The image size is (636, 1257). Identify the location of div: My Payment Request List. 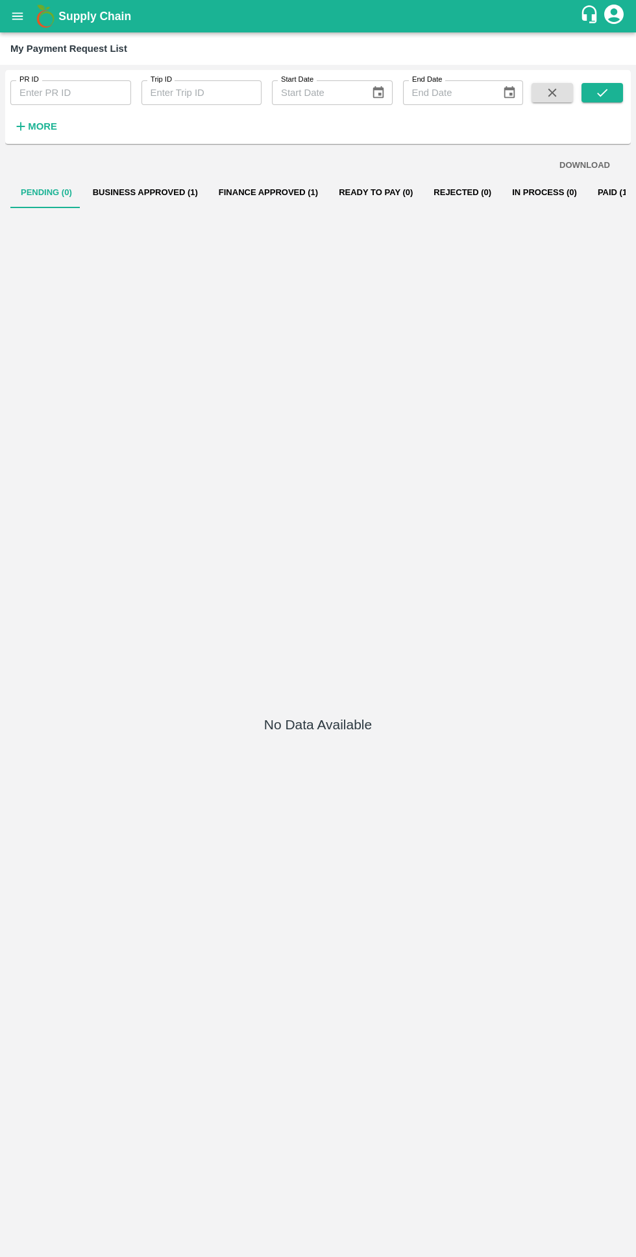
(69, 49).